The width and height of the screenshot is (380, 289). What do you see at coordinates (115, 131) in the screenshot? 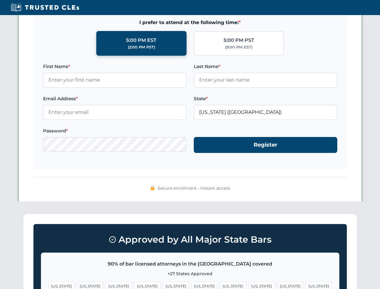
I see `label: Password` at bounding box center [115, 131].